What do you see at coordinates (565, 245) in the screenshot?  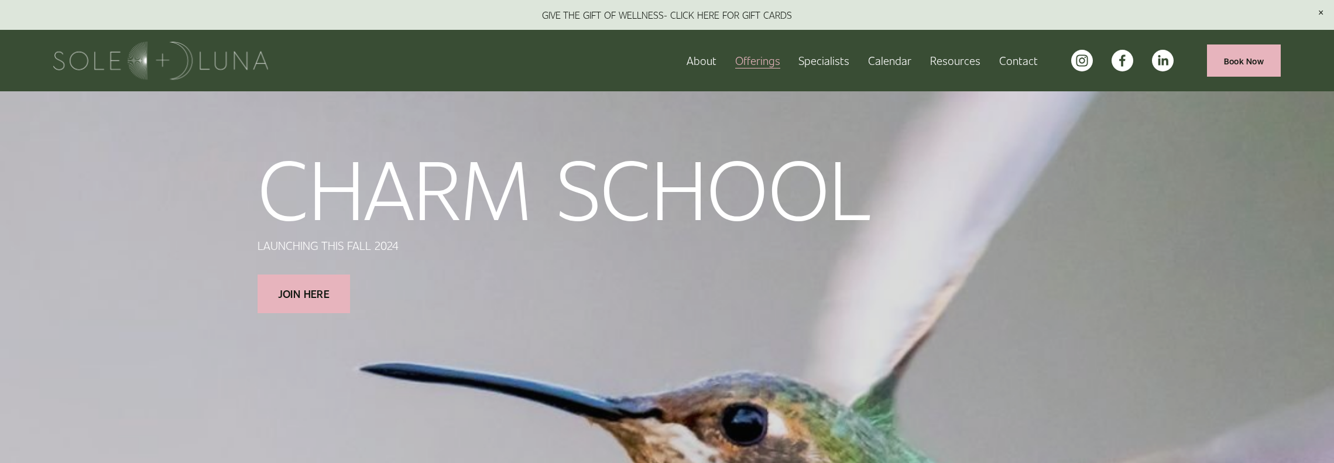 I see `p: LAUNCHING THIS FALL 2024` at bounding box center [565, 245].